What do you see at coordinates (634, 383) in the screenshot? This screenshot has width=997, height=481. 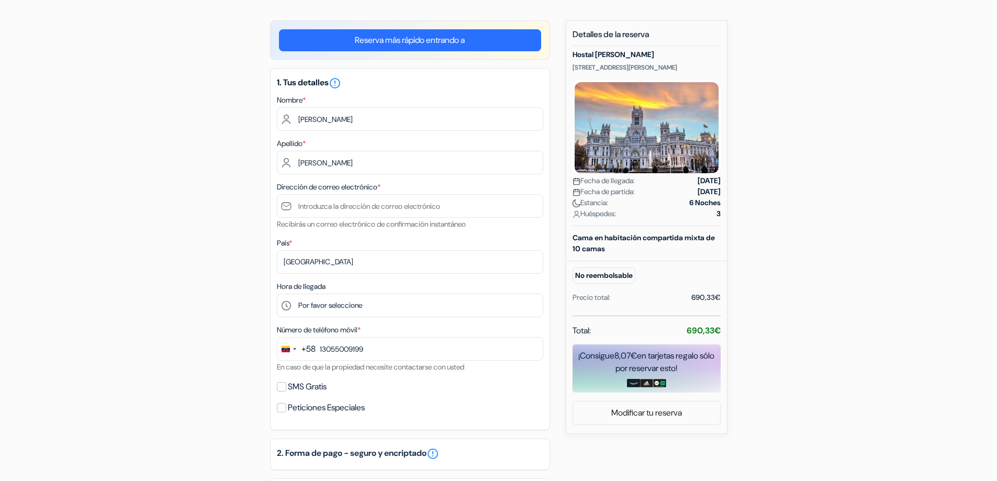 I see `img: amazon-card-no-text.png` at bounding box center [634, 383].